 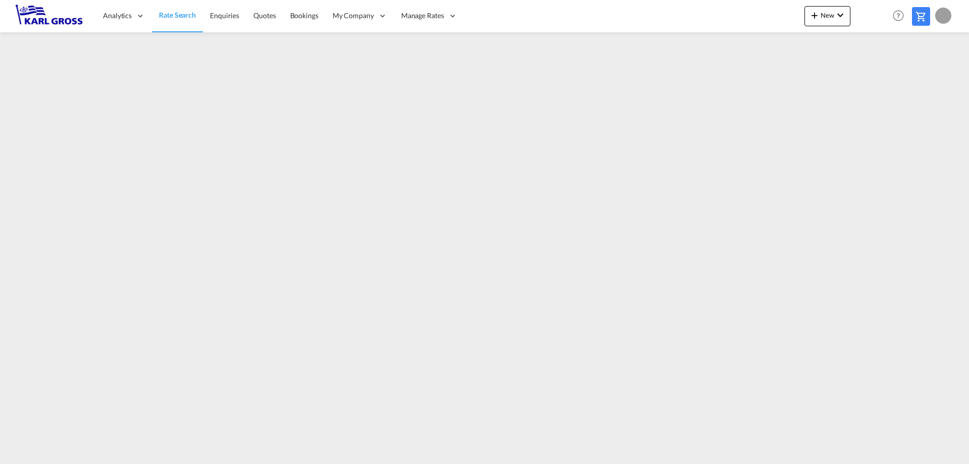 What do you see at coordinates (841, 15) in the screenshot?
I see `md-icon: icon-chevron-down` at bounding box center [841, 15].